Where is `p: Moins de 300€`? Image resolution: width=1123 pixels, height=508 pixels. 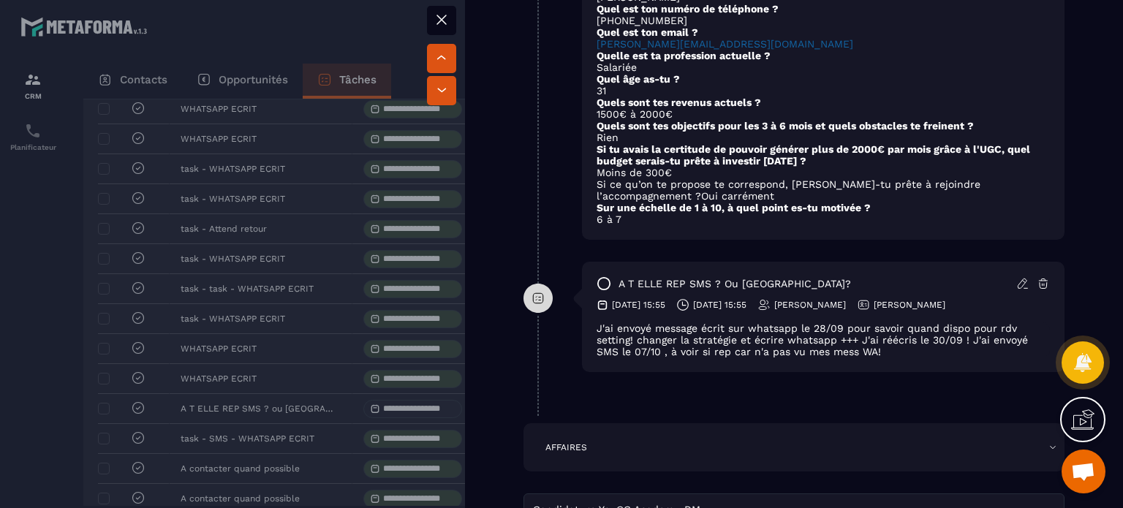
p: Moins de 300€ is located at coordinates (823, 173).